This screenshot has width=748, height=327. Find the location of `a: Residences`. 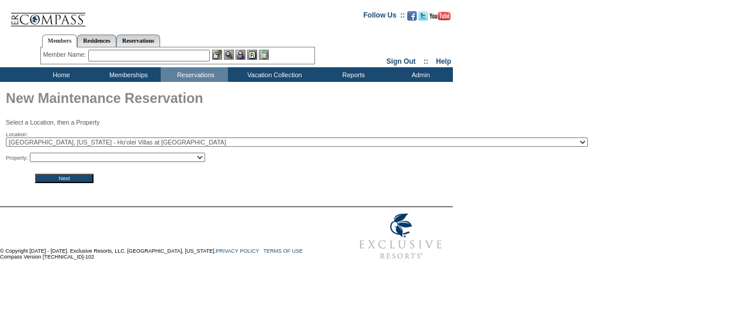

a: Residences is located at coordinates (96, 40).